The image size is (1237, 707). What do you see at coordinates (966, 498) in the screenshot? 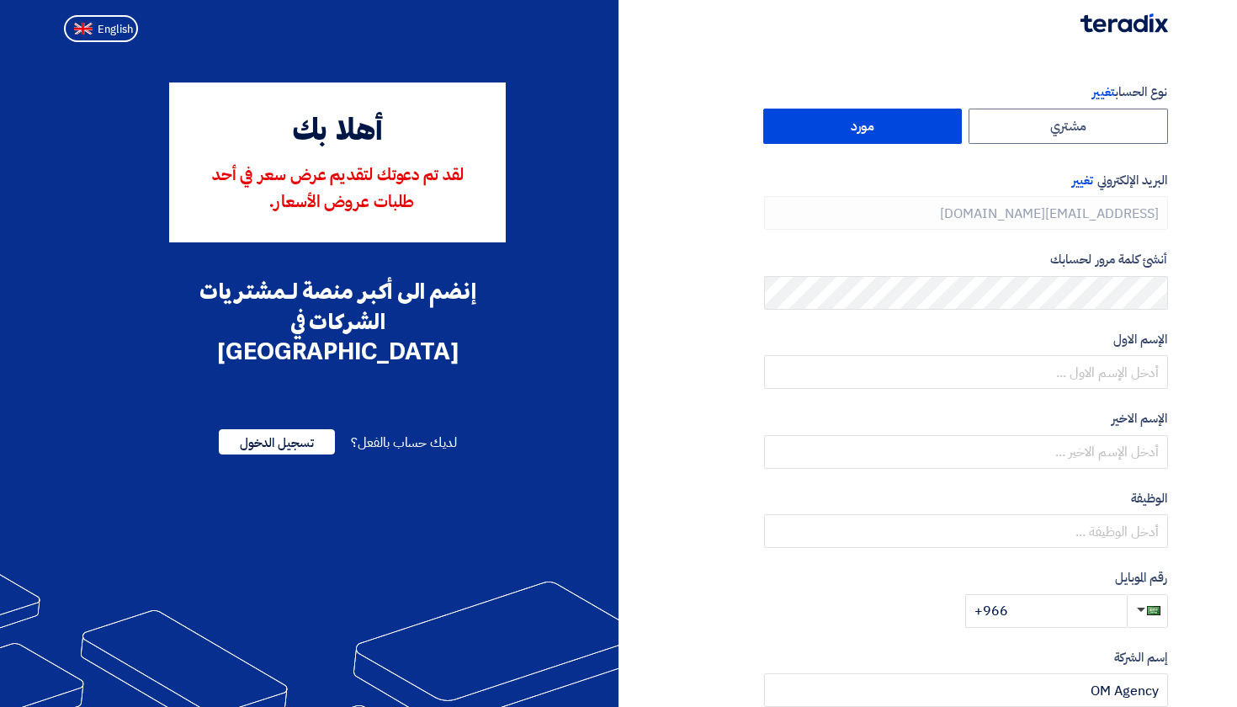
I see `label: الوظيفة` at bounding box center [966, 498].